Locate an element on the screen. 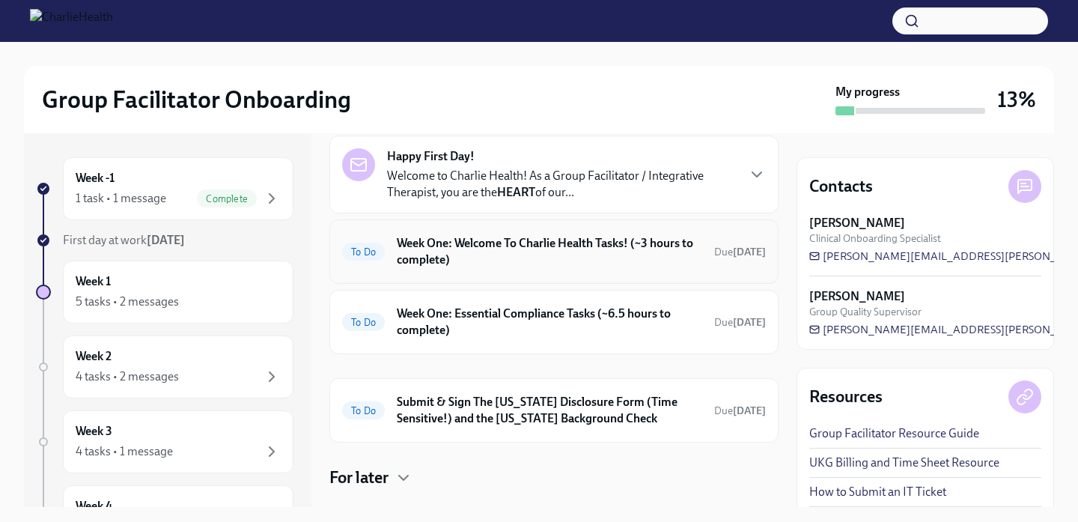 This screenshot has height=522, width=1078. a: How to Submit an IT Ticket is located at coordinates (877, 492).